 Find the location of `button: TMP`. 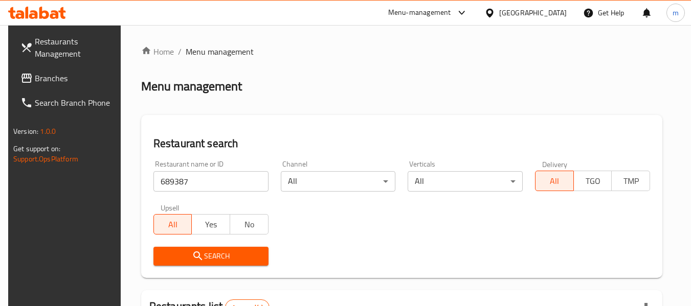

button: TMP is located at coordinates (630, 181).